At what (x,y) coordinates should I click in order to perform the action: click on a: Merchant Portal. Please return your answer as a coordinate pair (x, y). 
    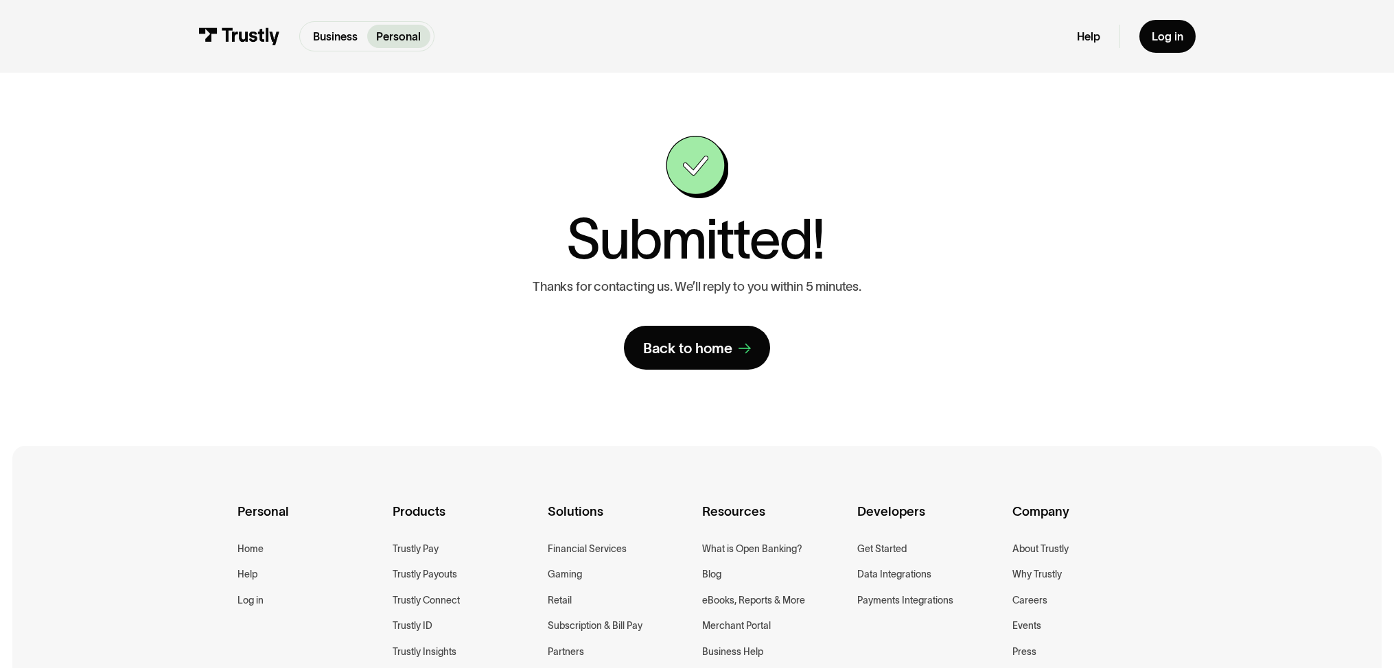
    Looking at the image, I should click on (736, 626).